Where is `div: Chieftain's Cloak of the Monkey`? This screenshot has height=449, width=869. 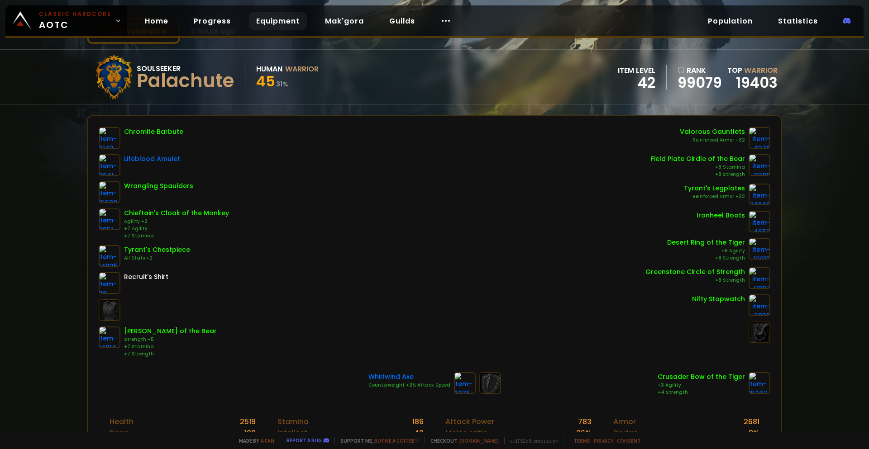
div: Chieftain's Cloak of the Monkey is located at coordinates (176, 213).